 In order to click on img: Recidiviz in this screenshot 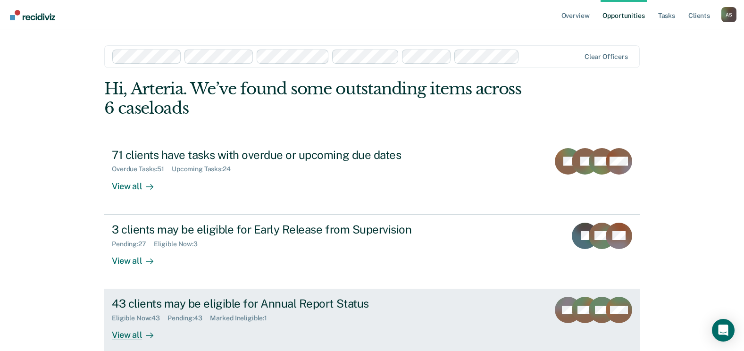, I will do `click(33, 15)`.